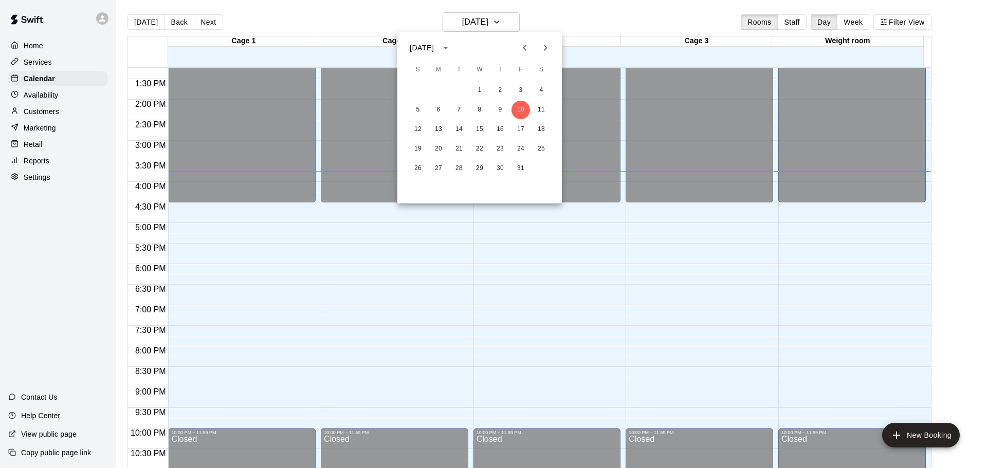  What do you see at coordinates (500, 90) in the screenshot?
I see `button: 2` at bounding box center [500, 90].